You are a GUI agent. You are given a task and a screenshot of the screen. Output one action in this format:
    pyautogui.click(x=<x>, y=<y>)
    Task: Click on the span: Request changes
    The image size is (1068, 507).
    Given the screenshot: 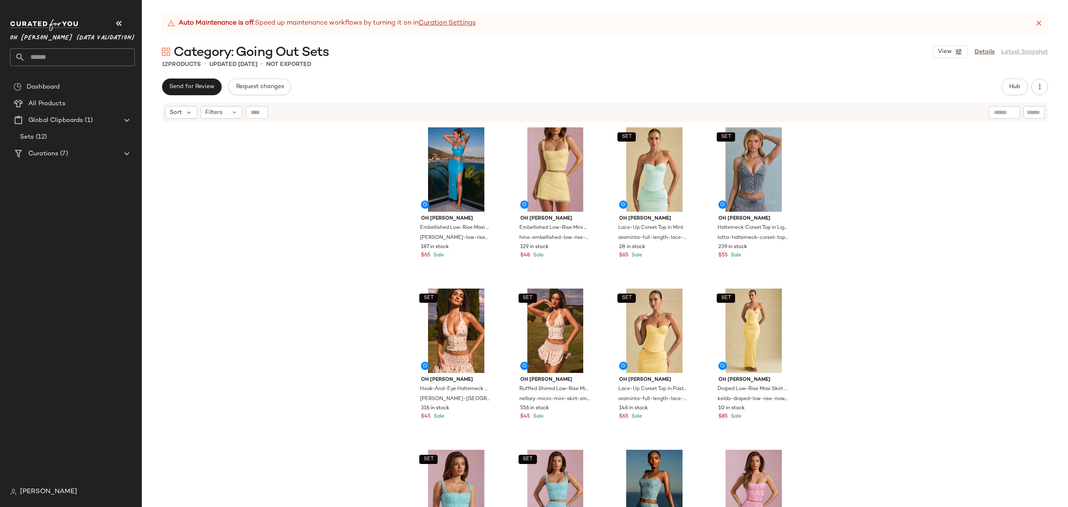 What is the action you would take?
    pyautogui.click(x=260, y=87)
    